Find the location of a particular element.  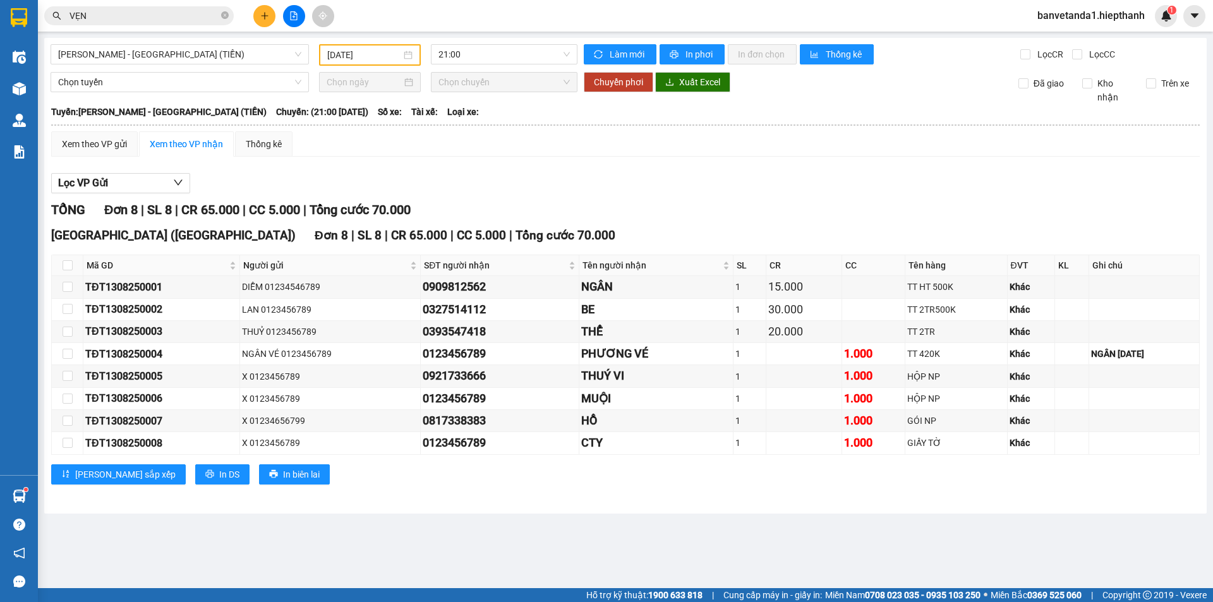

td: TĐT1308250002 is located at coordinates (162, 310).